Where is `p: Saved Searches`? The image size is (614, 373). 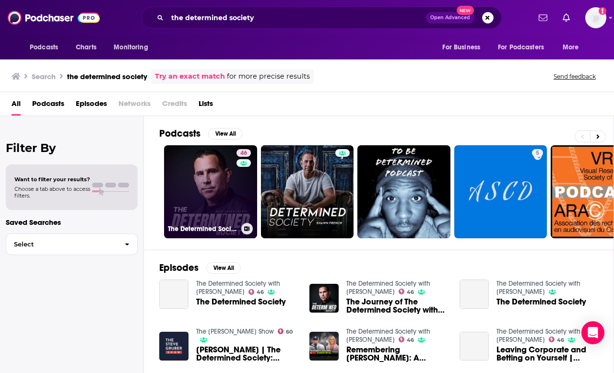
p: Saved Searches is located at coordinates (71, 222).